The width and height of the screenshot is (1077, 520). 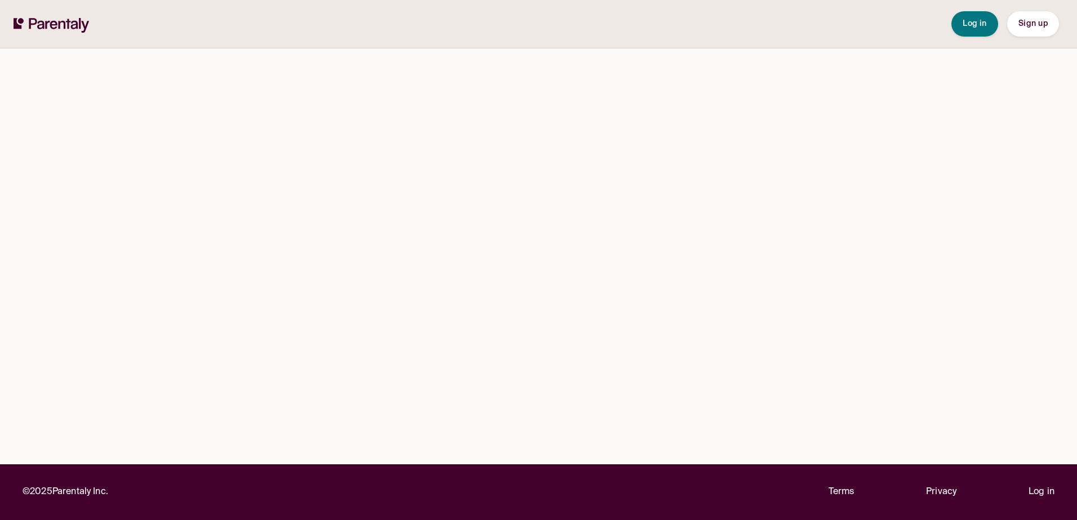 What do you see at coordinates (1033, 24) in the screenshot?
I see `a: Sign up` at bounding box center [1033, 24].